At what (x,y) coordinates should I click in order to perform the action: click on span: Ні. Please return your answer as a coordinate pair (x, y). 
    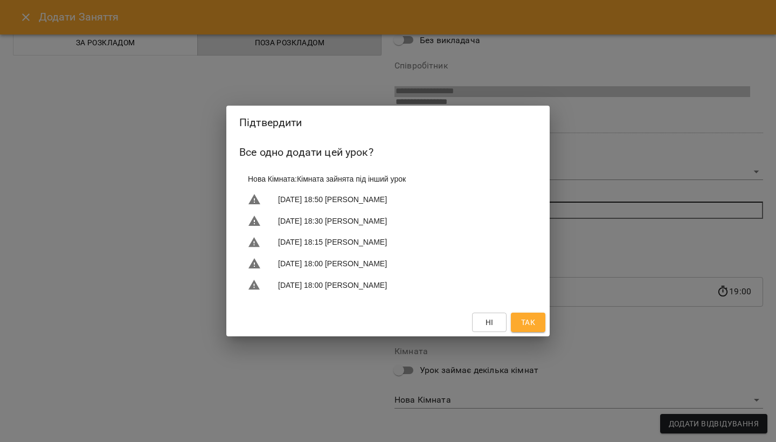
    Looking at the image, I should click on (489, 322).